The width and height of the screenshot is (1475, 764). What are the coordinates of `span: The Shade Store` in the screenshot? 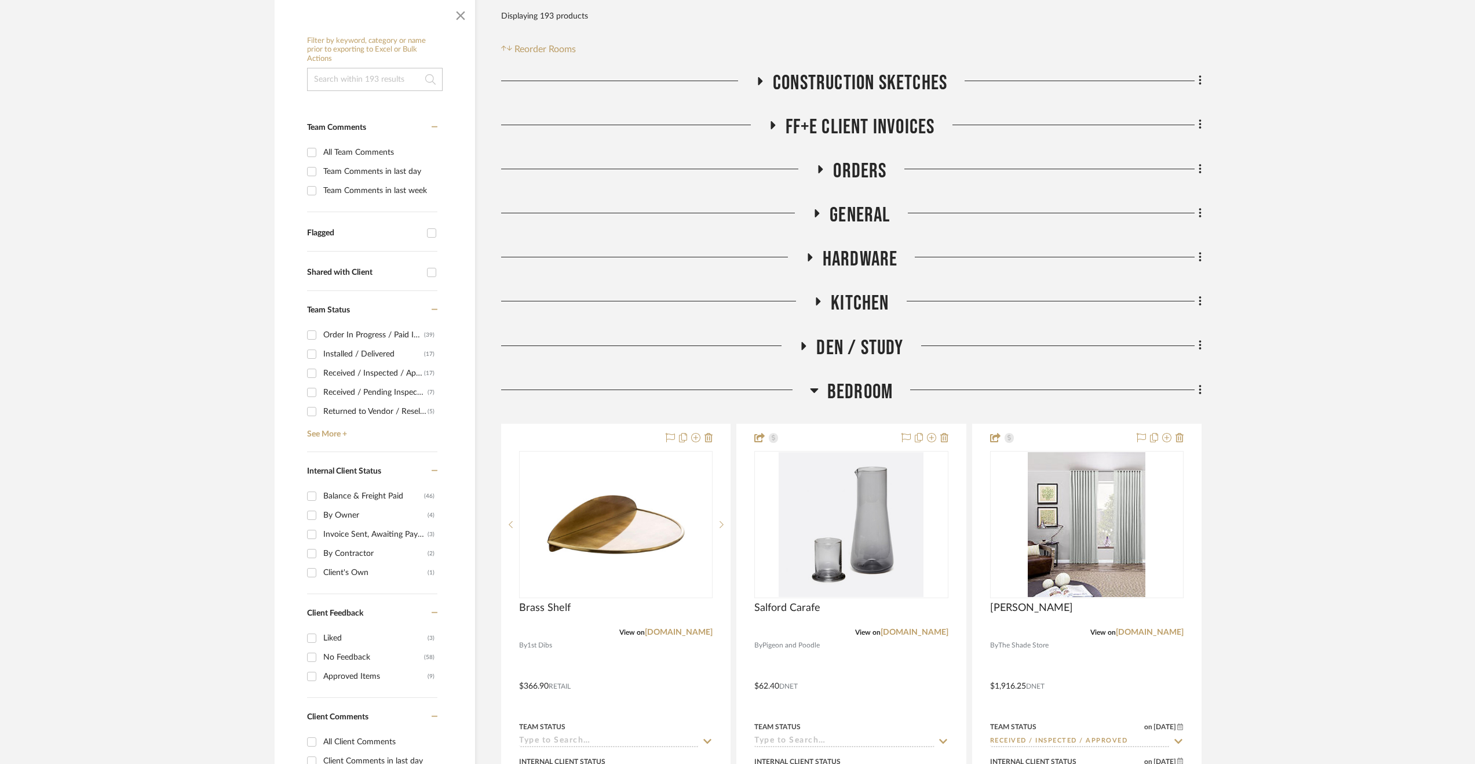 It's located at (1023, 645).